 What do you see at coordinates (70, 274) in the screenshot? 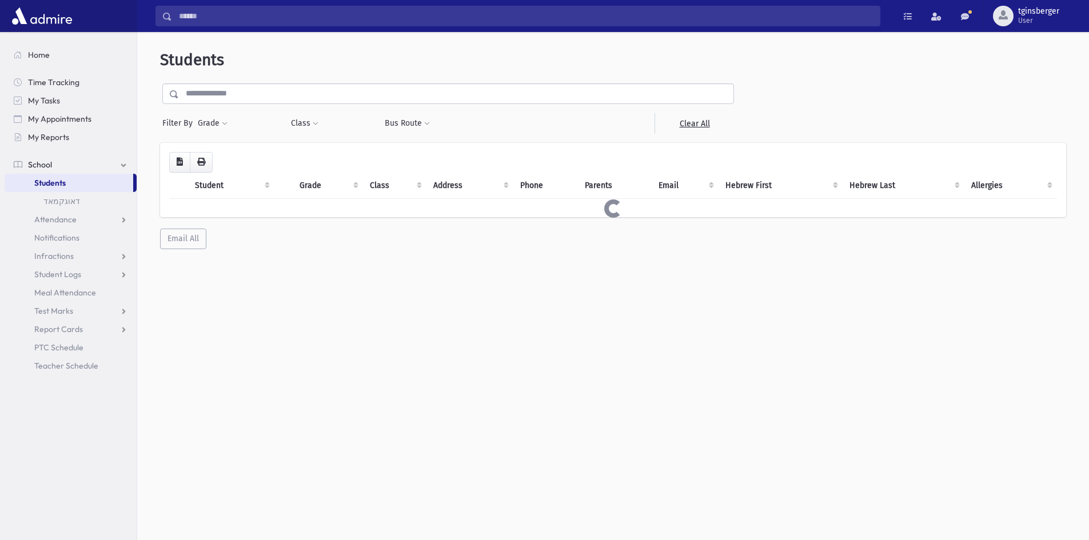
I see `a: Student Logs` at bounding box center [70, 274].